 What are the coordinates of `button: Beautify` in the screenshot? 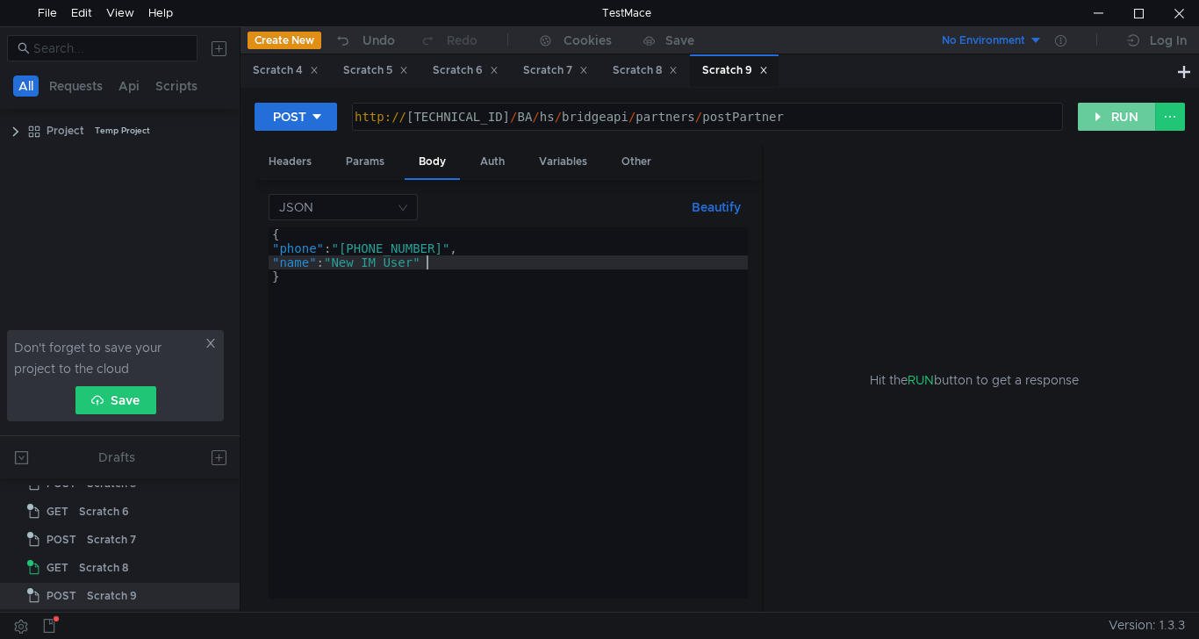 It's located at (716, 207).